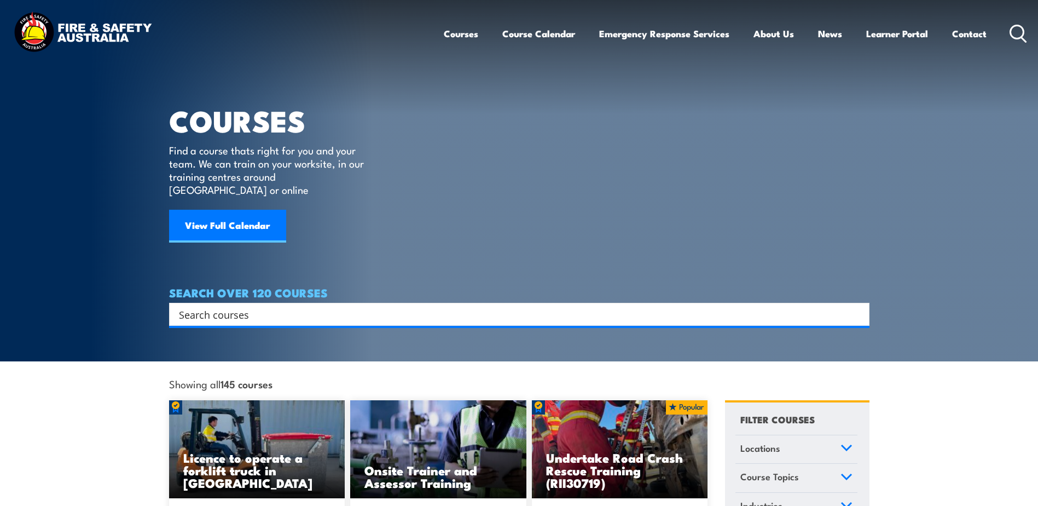 The image size is (1038, 506). What do you see at coordinates (257, 449) in the screenshot?
I see `img: Licence to operate a forklift truck Training` at bounding box center [257, 449].